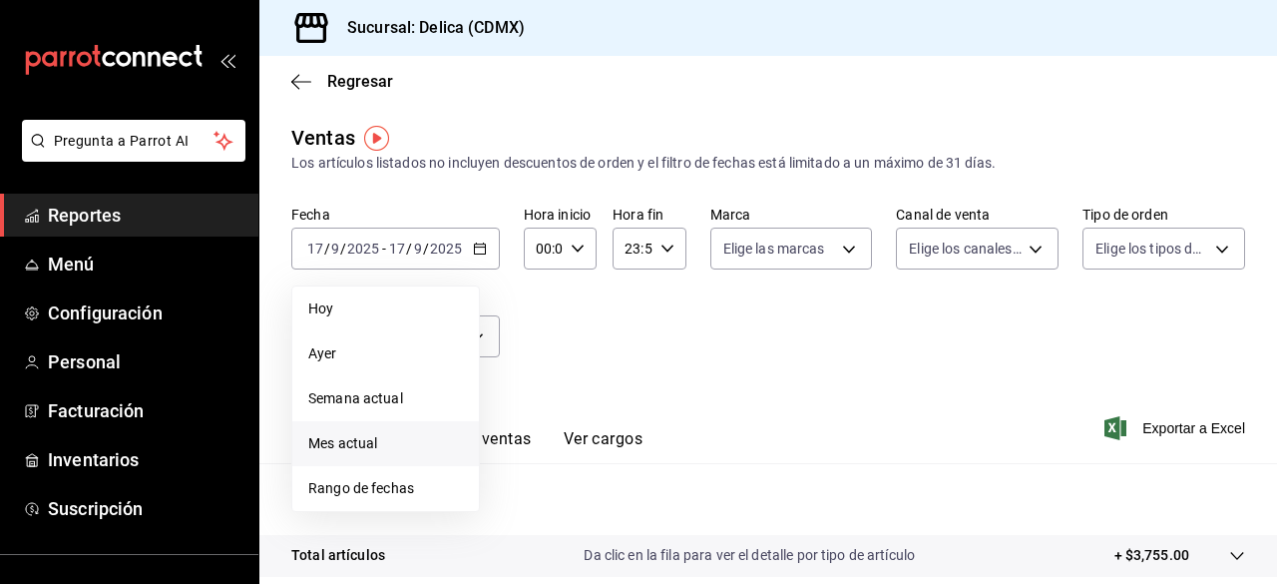 Image resolution: width=1277 pixels, height=584 pixels. What do you see at coordinates (385, 488) in the screenshot?
I see `span: Rango de fechas` at bounding box center [385, 488].